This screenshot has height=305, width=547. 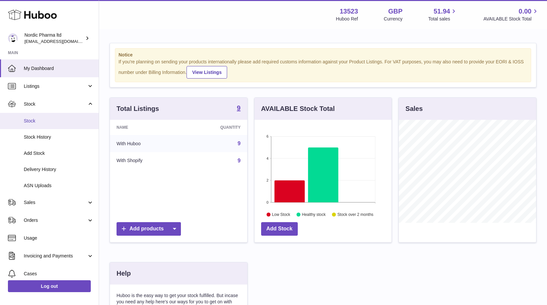 I want to click on span: 51.94, so click(x=442, y=11).